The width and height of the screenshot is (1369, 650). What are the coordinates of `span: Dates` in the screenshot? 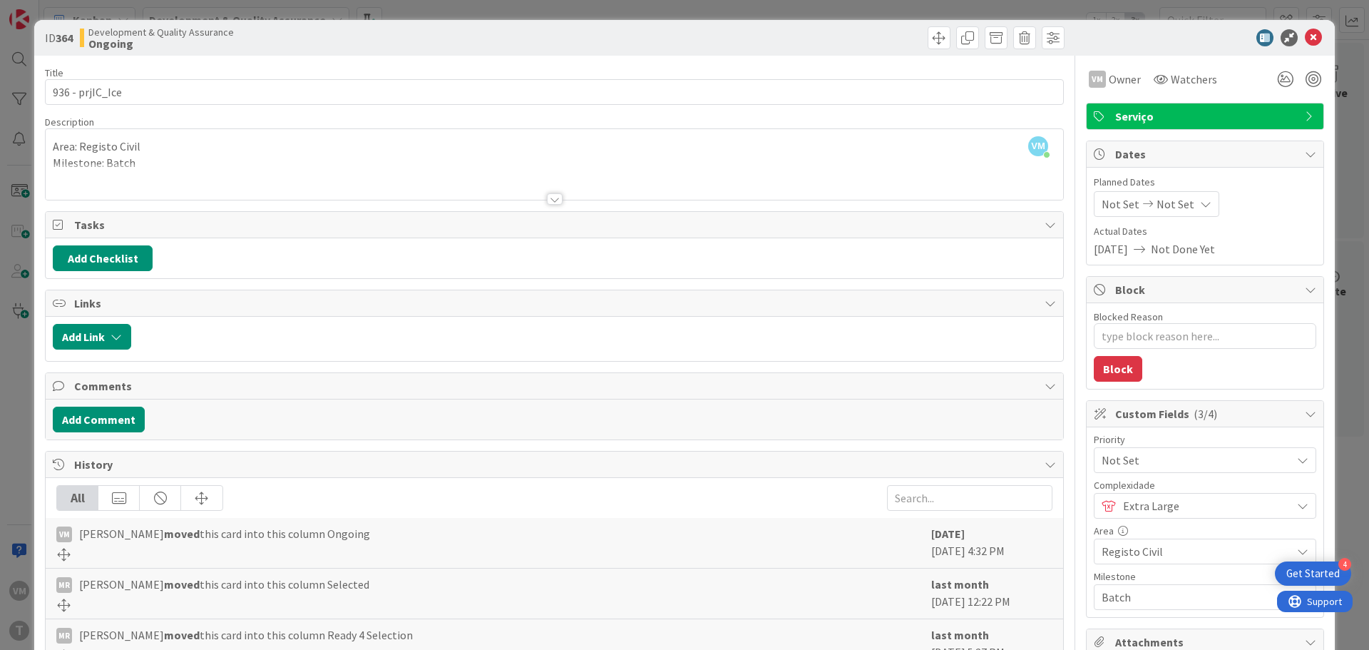 It's located at (1206, 154).